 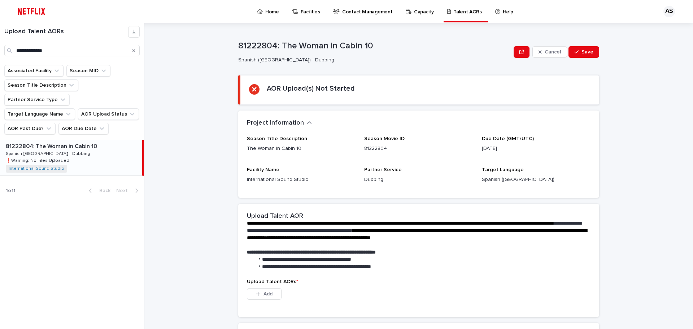 What do you see at coordinates (263, 170) in the screenshot?
I see `span: Facility Name` at bounding box center [263, 170].